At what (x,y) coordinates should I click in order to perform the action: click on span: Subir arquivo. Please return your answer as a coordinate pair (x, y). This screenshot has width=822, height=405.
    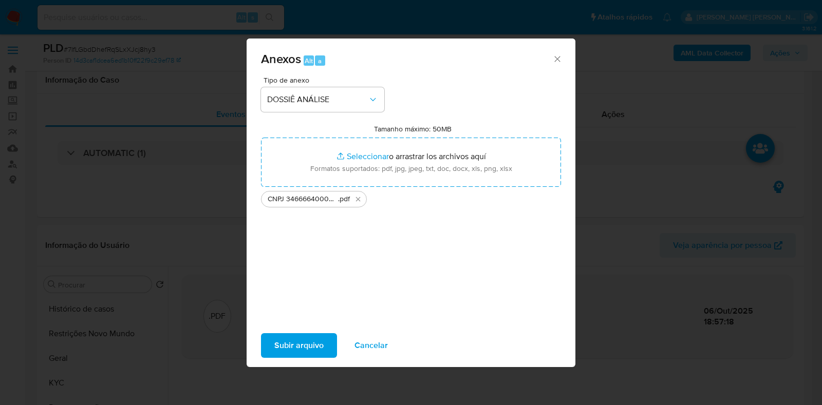
    Looking at the image, I should click on (299, 346).